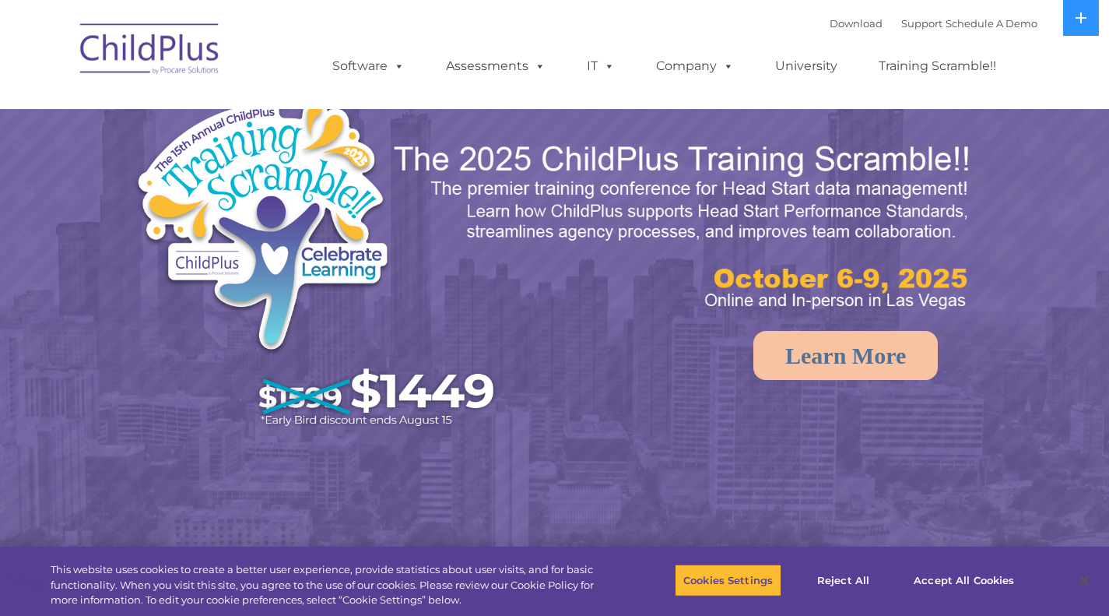  Describe the element at coordinates (964, 580) in the screenshot. I see `button: Accept All Cookies` at that location.